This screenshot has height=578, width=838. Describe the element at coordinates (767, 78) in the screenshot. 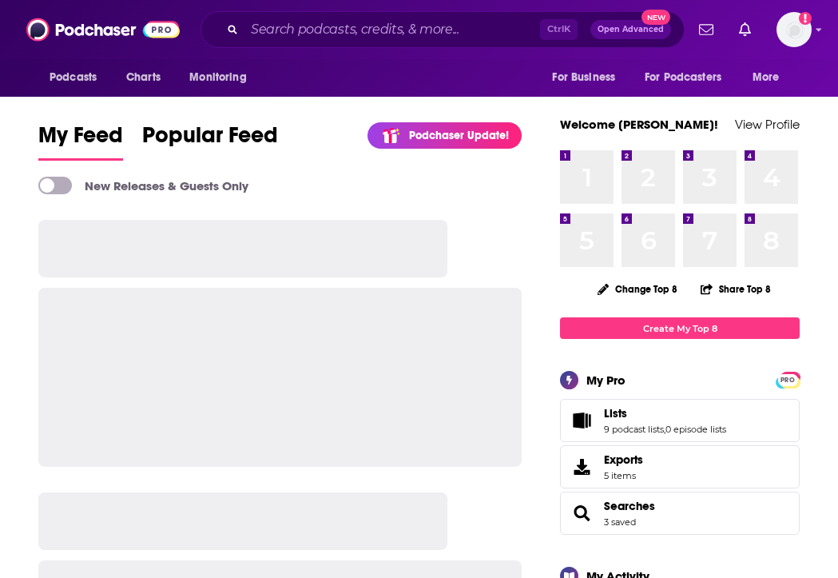

I see `span: More` at that location.